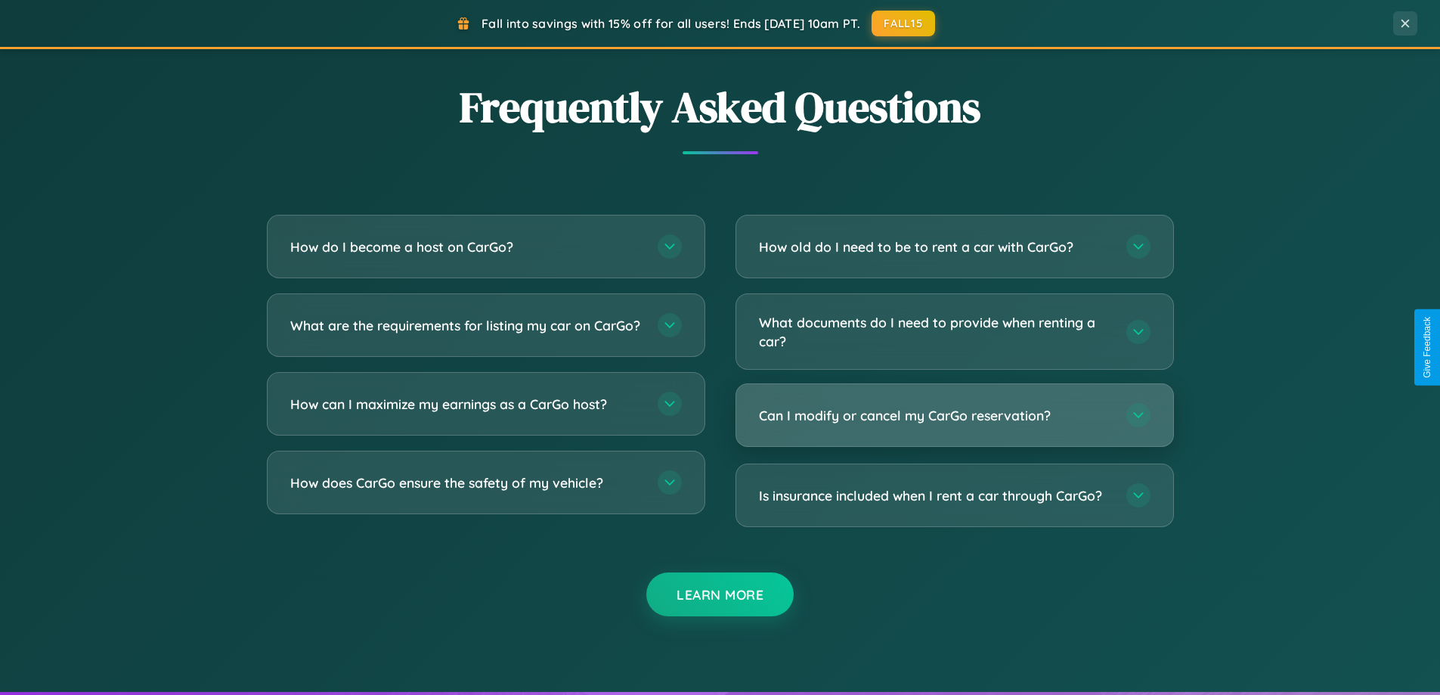 The height and width of the screenshot is (695, 1440). I want to click on button: Learn More, so click(720, 594).